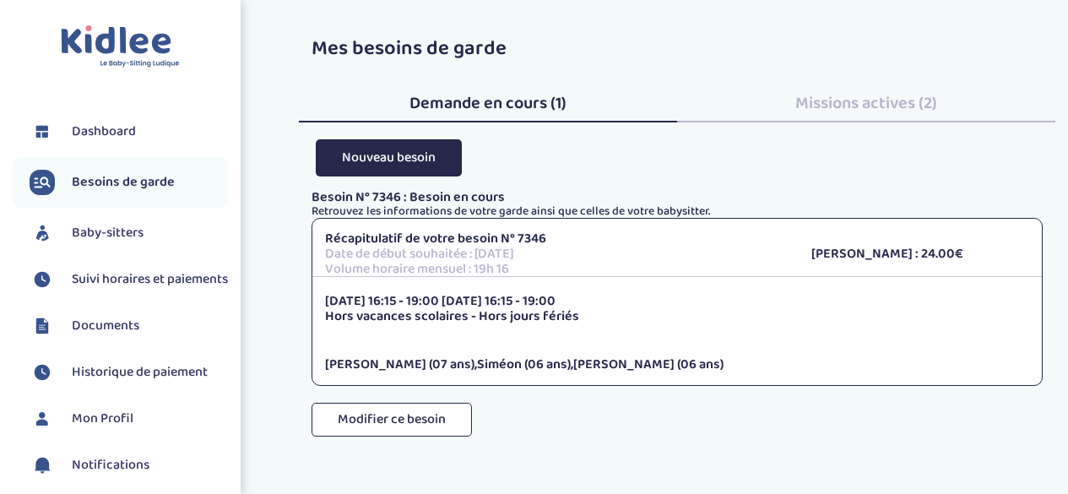 The image size is (1068, 494). What do you see at coordinates (128, 326) in the screenshot?
I see `a: Documents` at bounding box center [128, 326].